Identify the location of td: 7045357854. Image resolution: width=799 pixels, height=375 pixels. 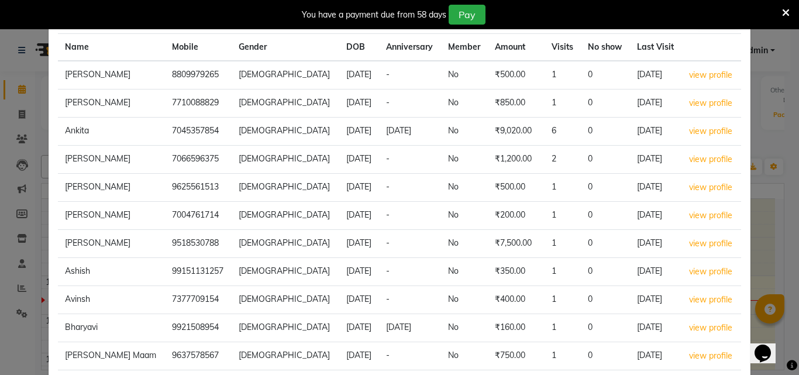
(198, 132).